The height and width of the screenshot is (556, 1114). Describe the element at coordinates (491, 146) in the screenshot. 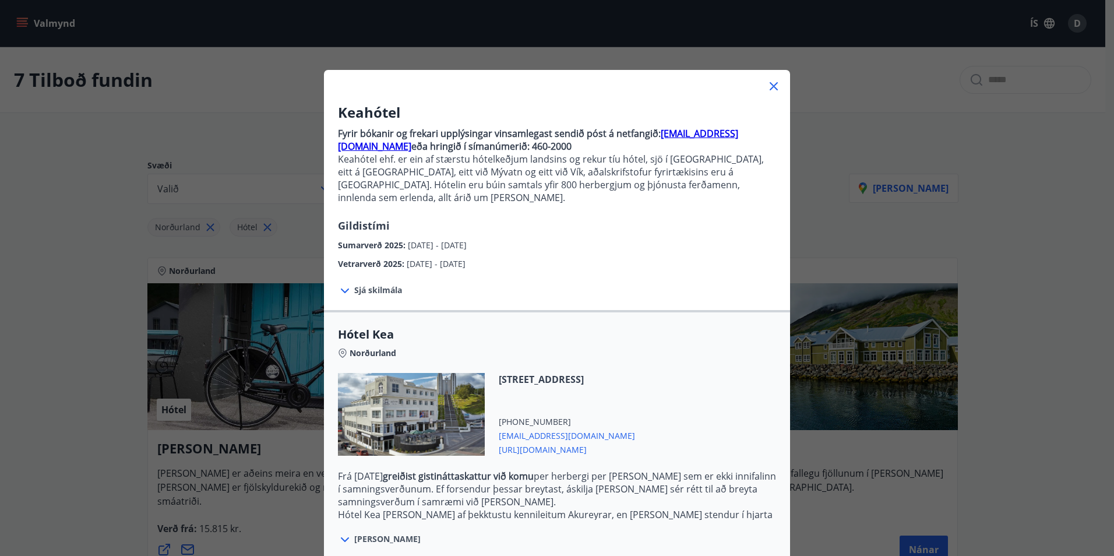

I see `strong: eða hringið í símanúmerið: 460-2000` at that location.